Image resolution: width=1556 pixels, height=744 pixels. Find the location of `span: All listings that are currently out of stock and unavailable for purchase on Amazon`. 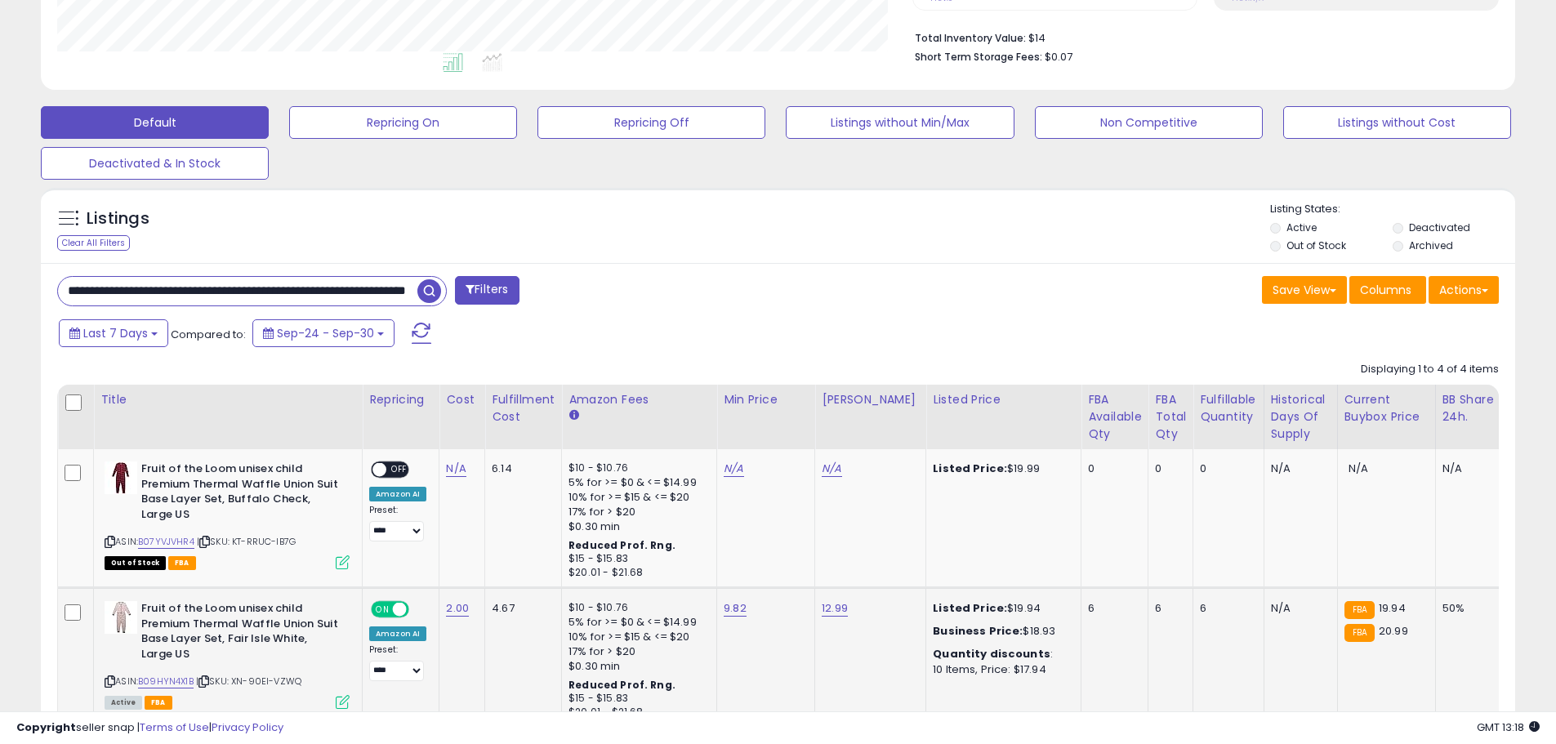

span: All listings that are currently out of stock and unavailable for purchase on Amazon is located at coordinates (135, 563).